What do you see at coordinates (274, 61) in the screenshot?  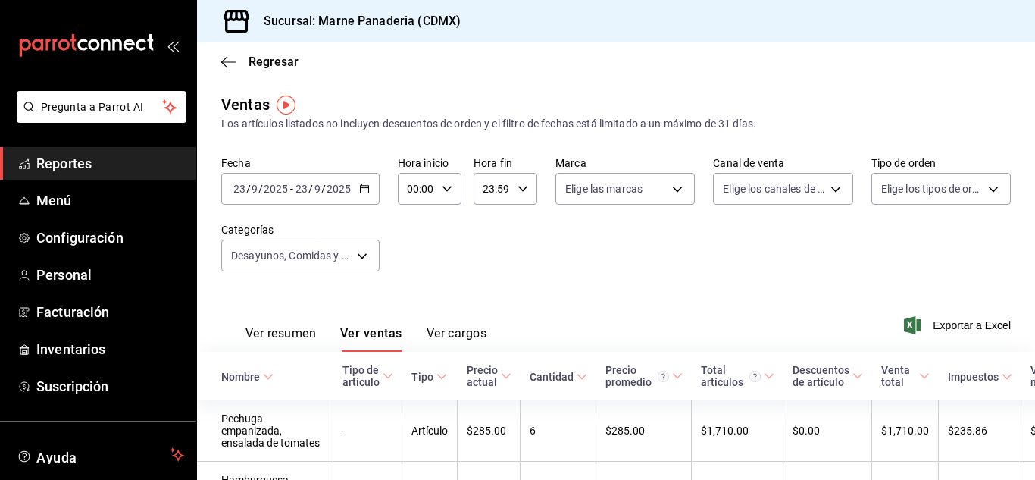 I see `span: Regresar` at bounding box center [274, 61].